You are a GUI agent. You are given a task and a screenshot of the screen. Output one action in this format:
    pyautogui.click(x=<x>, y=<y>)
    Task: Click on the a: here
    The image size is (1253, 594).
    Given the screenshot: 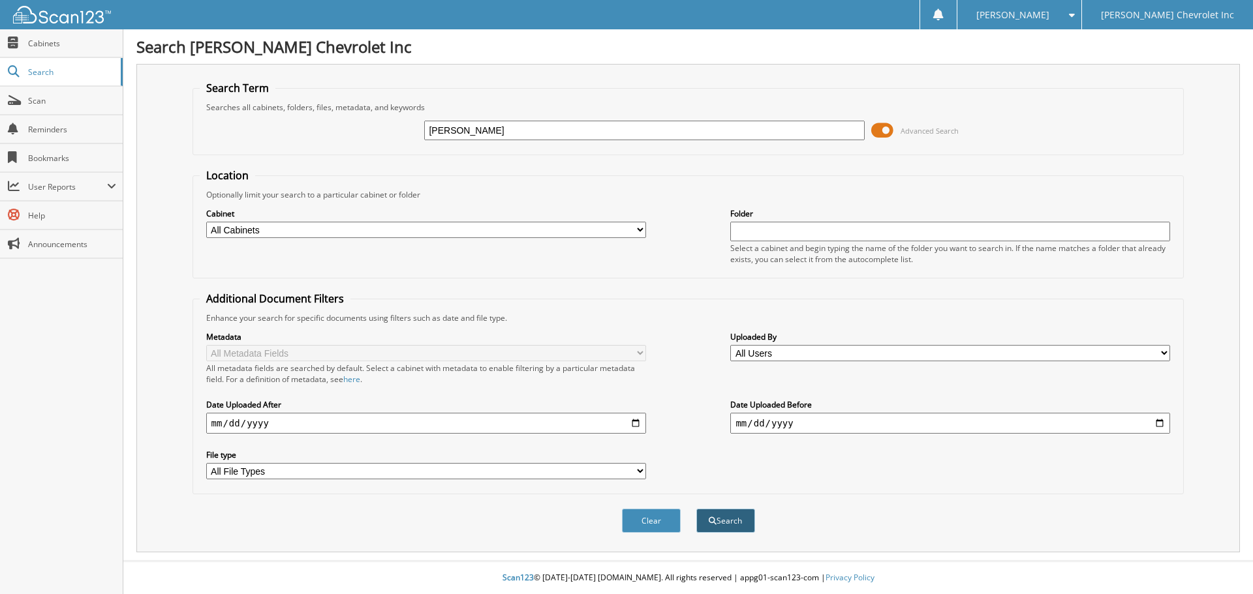 What is the action you would take?
    pyautogui.click(x=352, y=379)
    